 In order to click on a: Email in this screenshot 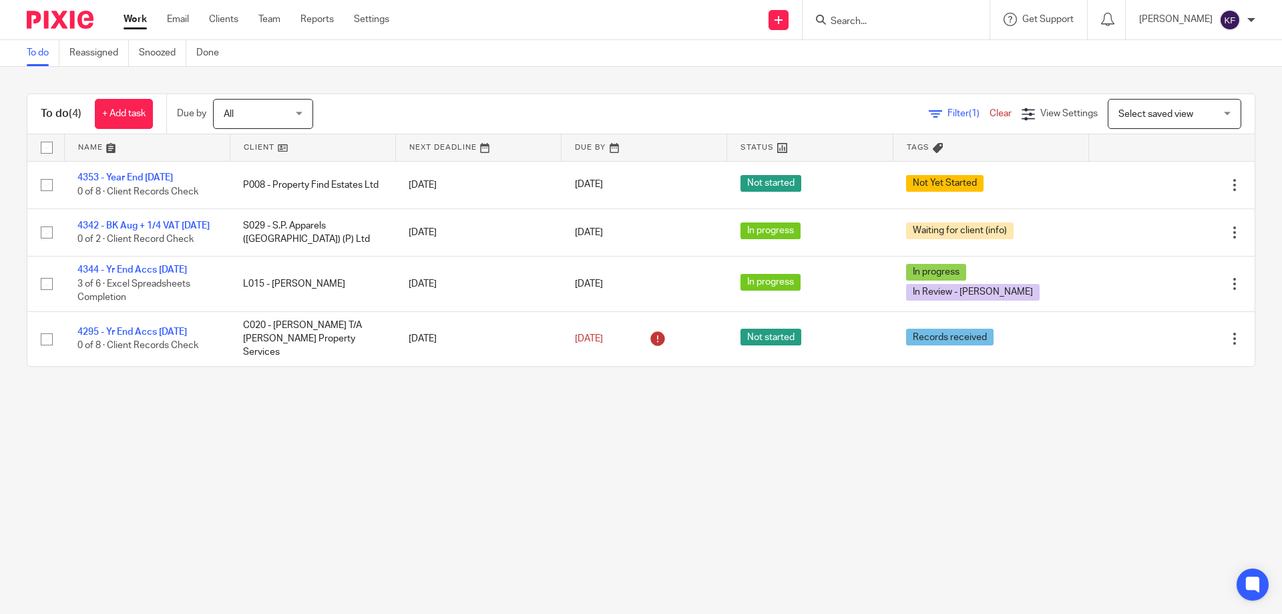, I will do `click(178, 19)`.